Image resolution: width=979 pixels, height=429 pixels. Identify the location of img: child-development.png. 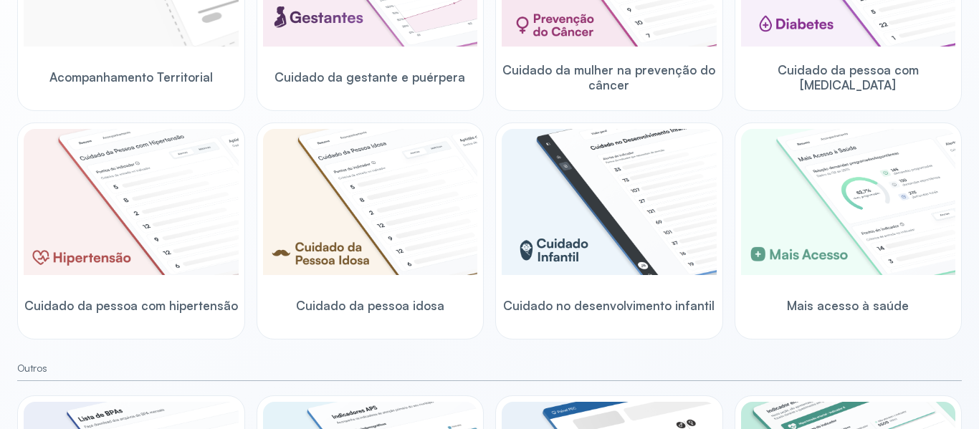
(609, 202).